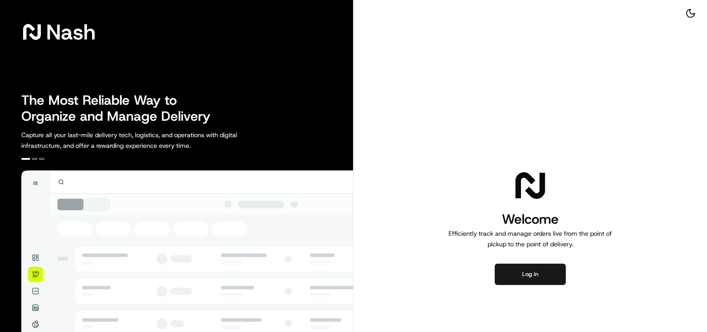 Image resolution: width=707 pixels, height=332 pixels. What do you see at coordinates (531, 239) in the screenshot?
I see `p: Efficiently track and manage orders live from the point of pickup to the point of delivery.` at bounding box center [531, 239].